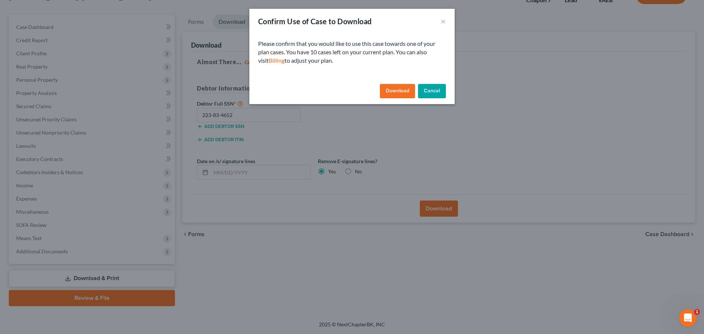  Describe the element at coordinates (697, 312) in the screenshot. I see `span: 1` at that location.